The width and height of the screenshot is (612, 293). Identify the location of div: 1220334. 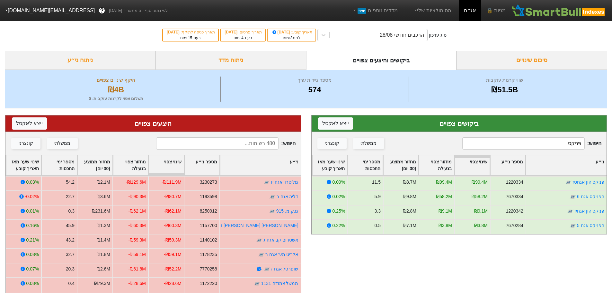
(515, 182).